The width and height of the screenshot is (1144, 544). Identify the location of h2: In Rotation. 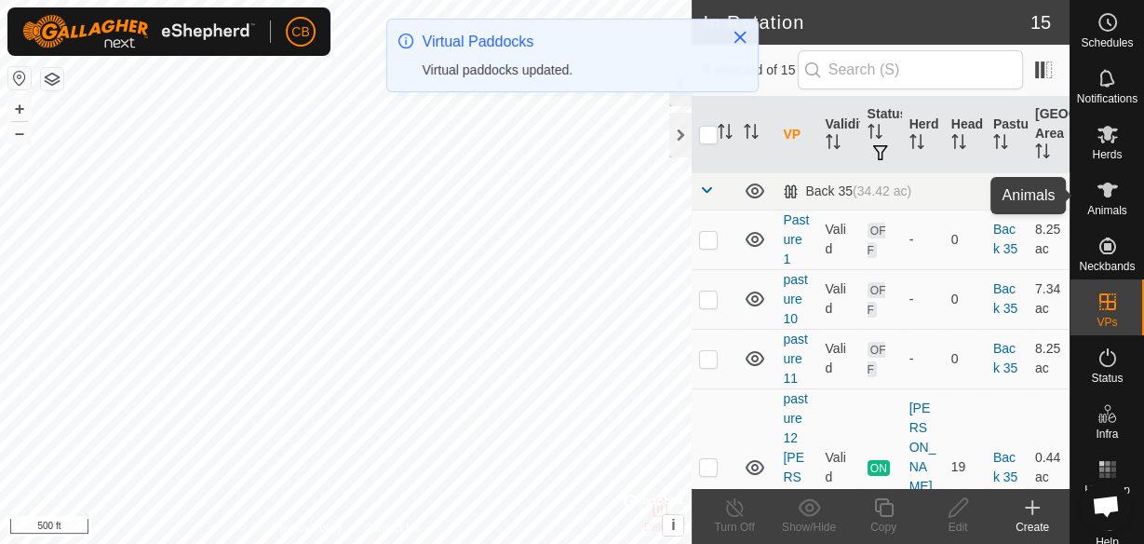
(866, 22).